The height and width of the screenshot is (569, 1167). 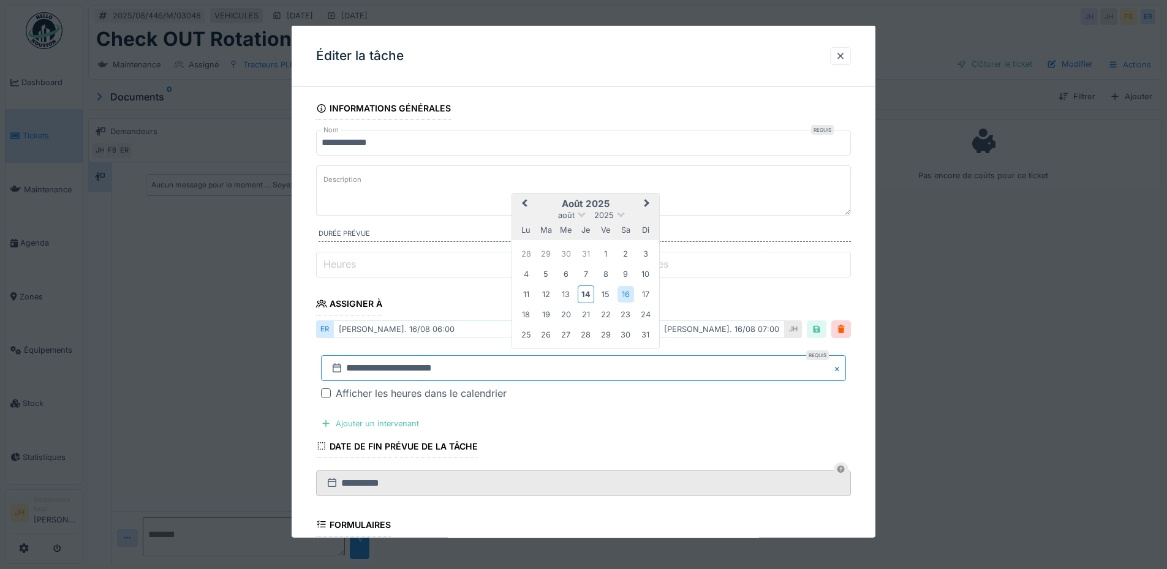 What do you see at coordinates (605, 254) in the screenshot?
I see `div: Choose vendredi 1 août 2025` at bounding box center [605, 254].